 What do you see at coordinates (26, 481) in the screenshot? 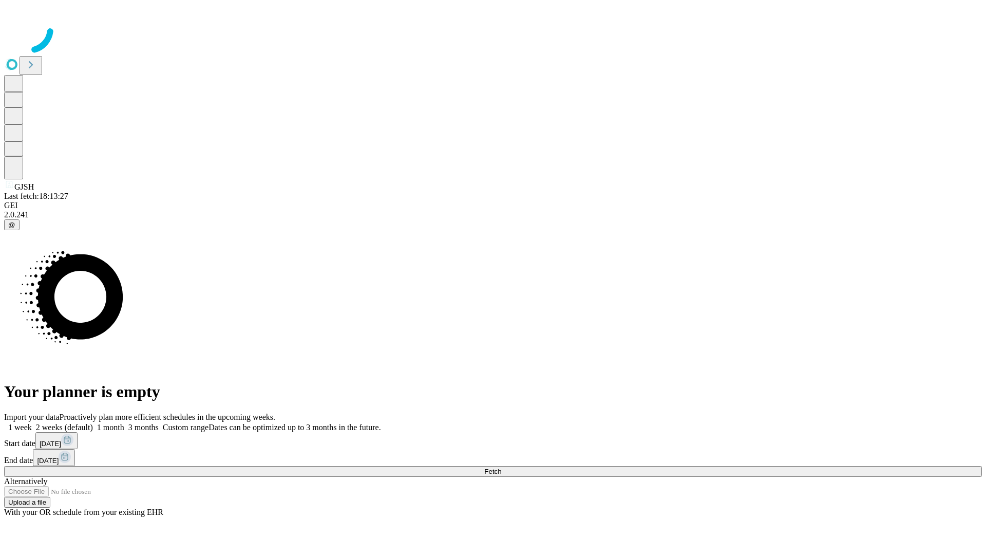
I see `span: Alternatively` at bounding box center [26, 481].